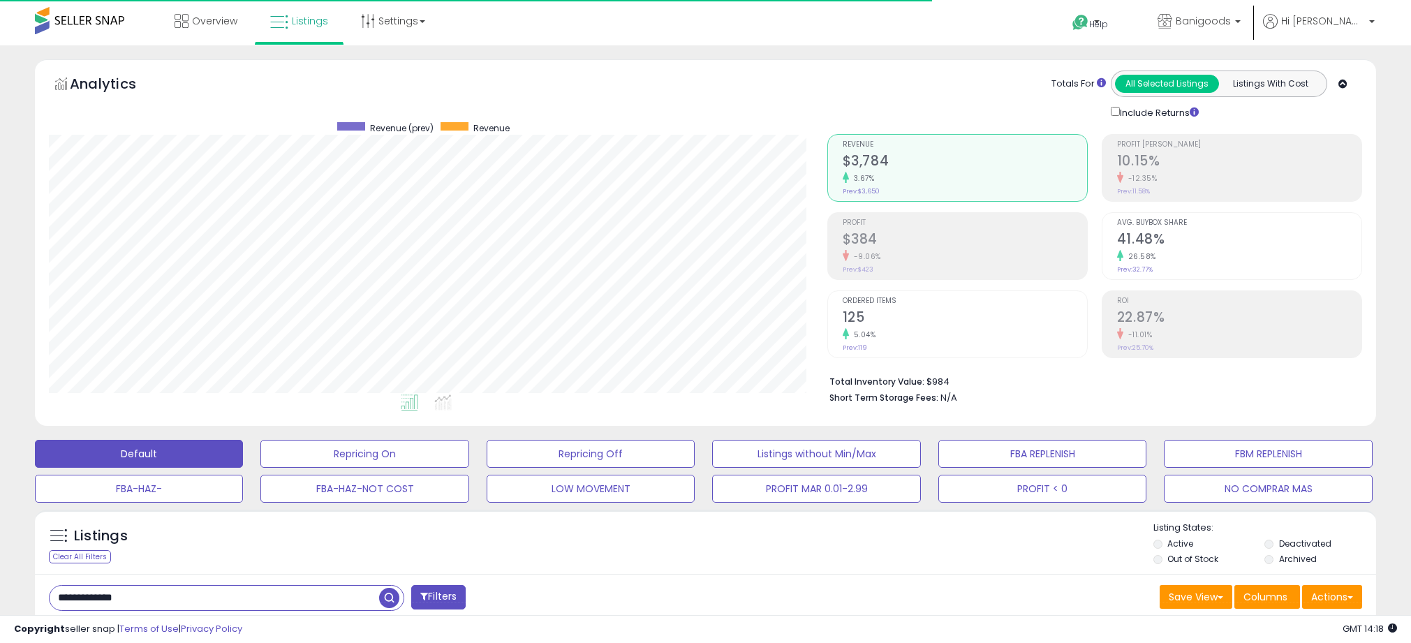 The width and height of the screenshot is (1411, 643). What do you see at coordinates (1138, 334) in the screenshot?
I see `small: -11.01%` at bounding box center [1138, 334].